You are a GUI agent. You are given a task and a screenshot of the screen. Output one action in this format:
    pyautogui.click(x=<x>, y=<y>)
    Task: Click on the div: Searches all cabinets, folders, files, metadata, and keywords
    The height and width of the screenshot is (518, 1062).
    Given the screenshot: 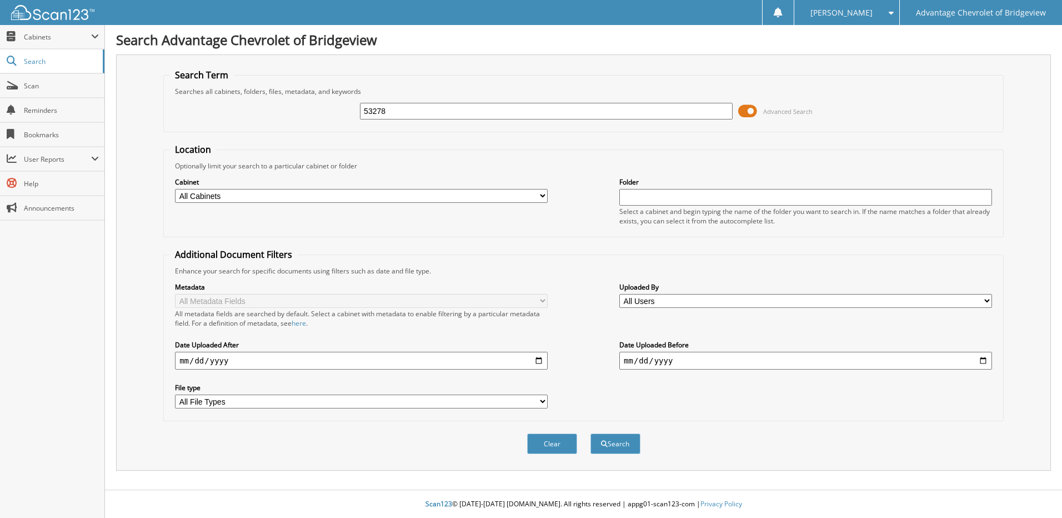 What is the action you would take?
    pyautogui.click(x=583, y=91)
    